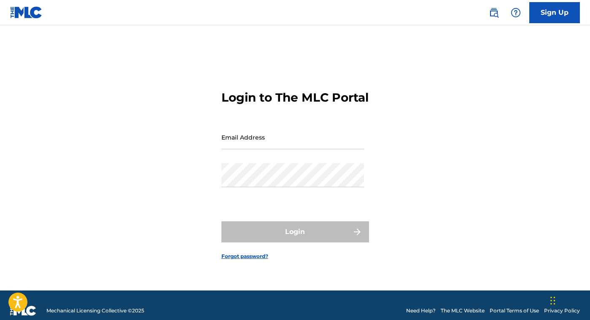  What do you see at coordinates (494, 13) in the screenshot?
I see `img: search` at bounding box center [494, 13].